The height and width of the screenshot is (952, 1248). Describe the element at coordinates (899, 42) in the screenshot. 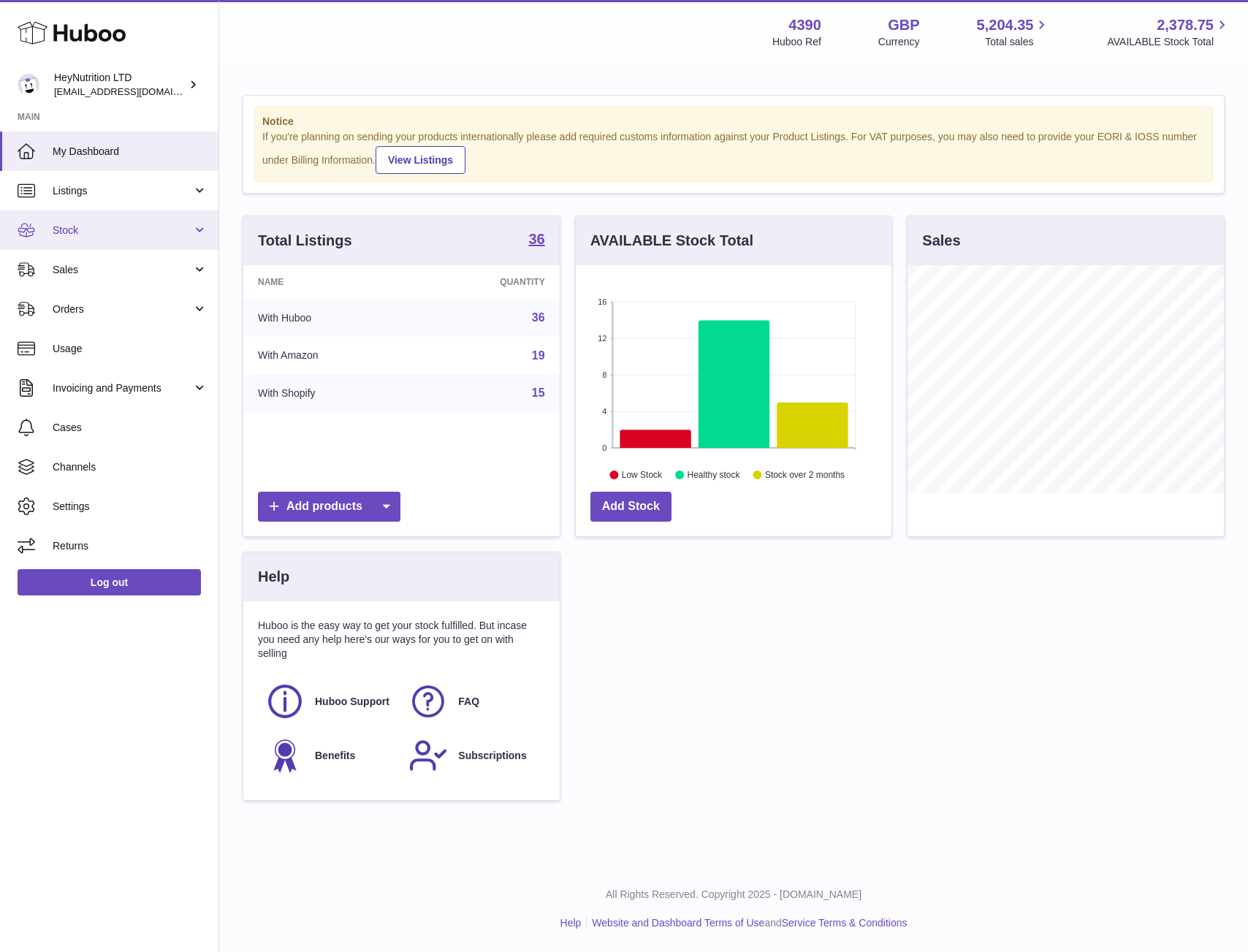

I see `div: Currency` at that location.